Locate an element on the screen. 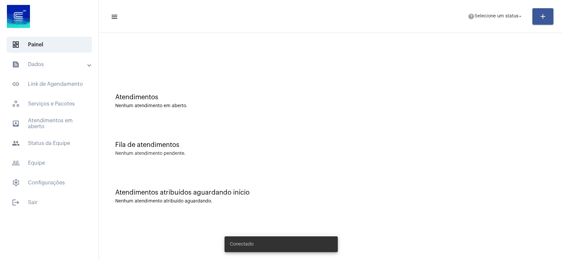 The height and width of the screenshot is (260, 562). span: Equipe is located at coordinates (49, 163).